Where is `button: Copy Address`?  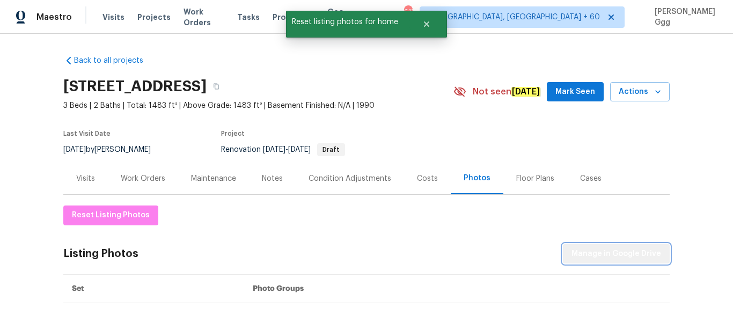 button: Copy Address is located at coordinates (216, 86).